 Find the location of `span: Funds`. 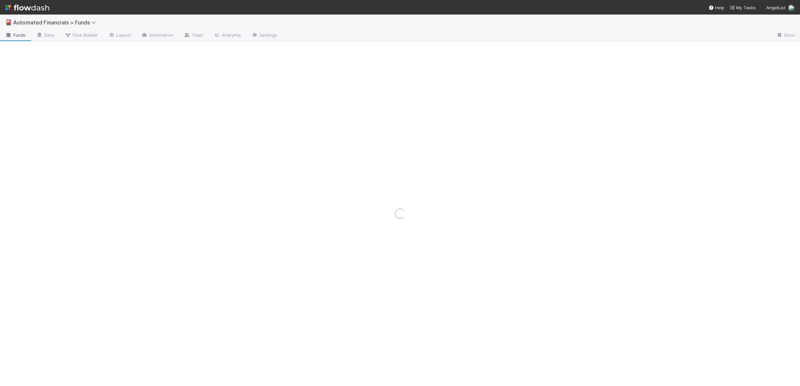

span: Funds is located at coordinates (16, 35).